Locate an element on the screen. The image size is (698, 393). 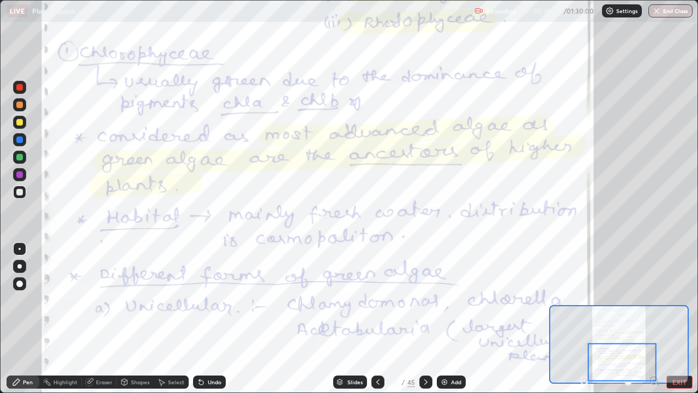
div: Eraser is located at coordinates (104, 382).